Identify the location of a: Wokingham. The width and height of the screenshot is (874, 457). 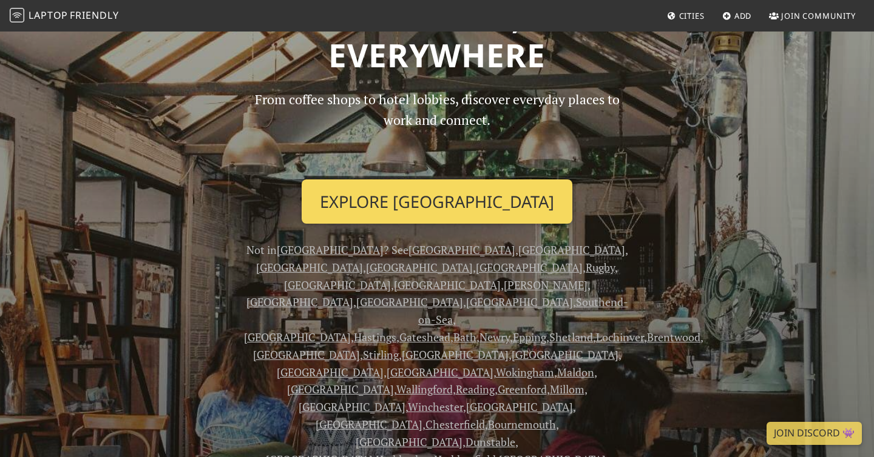
(525, 373).